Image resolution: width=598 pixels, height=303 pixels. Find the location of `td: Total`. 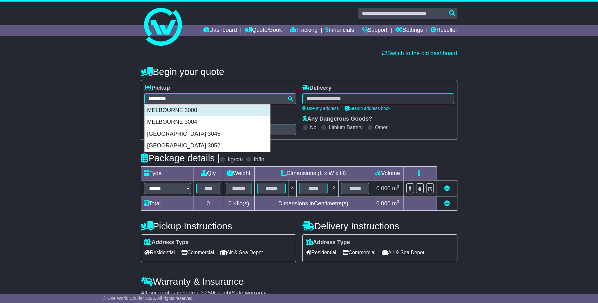

td: Total is located at coordinates (167, 204).